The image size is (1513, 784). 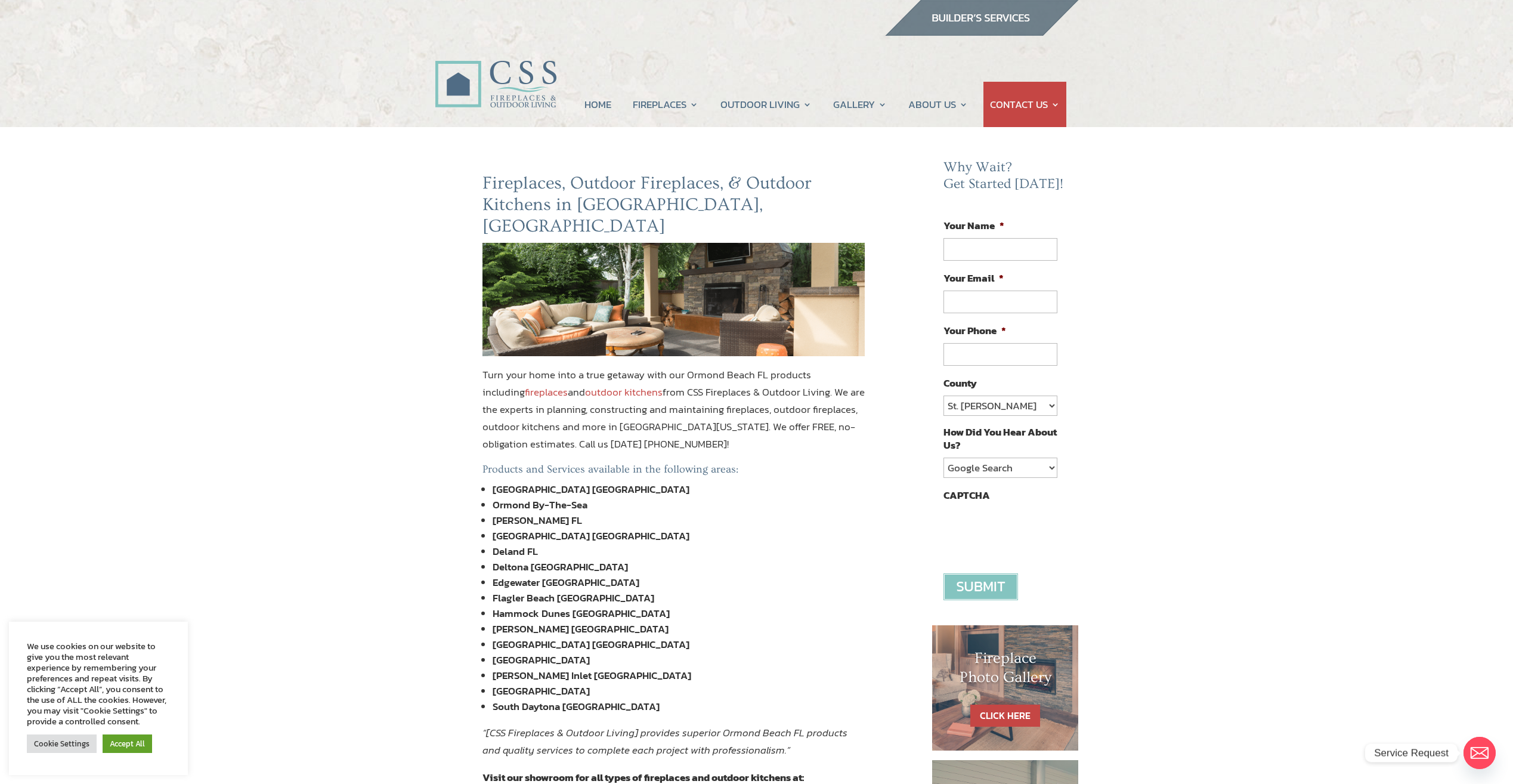 What do you see at coordinates (62, 743) in the screenshot?
I see `a: Cookie Settings` at bounding box center [62, 743].